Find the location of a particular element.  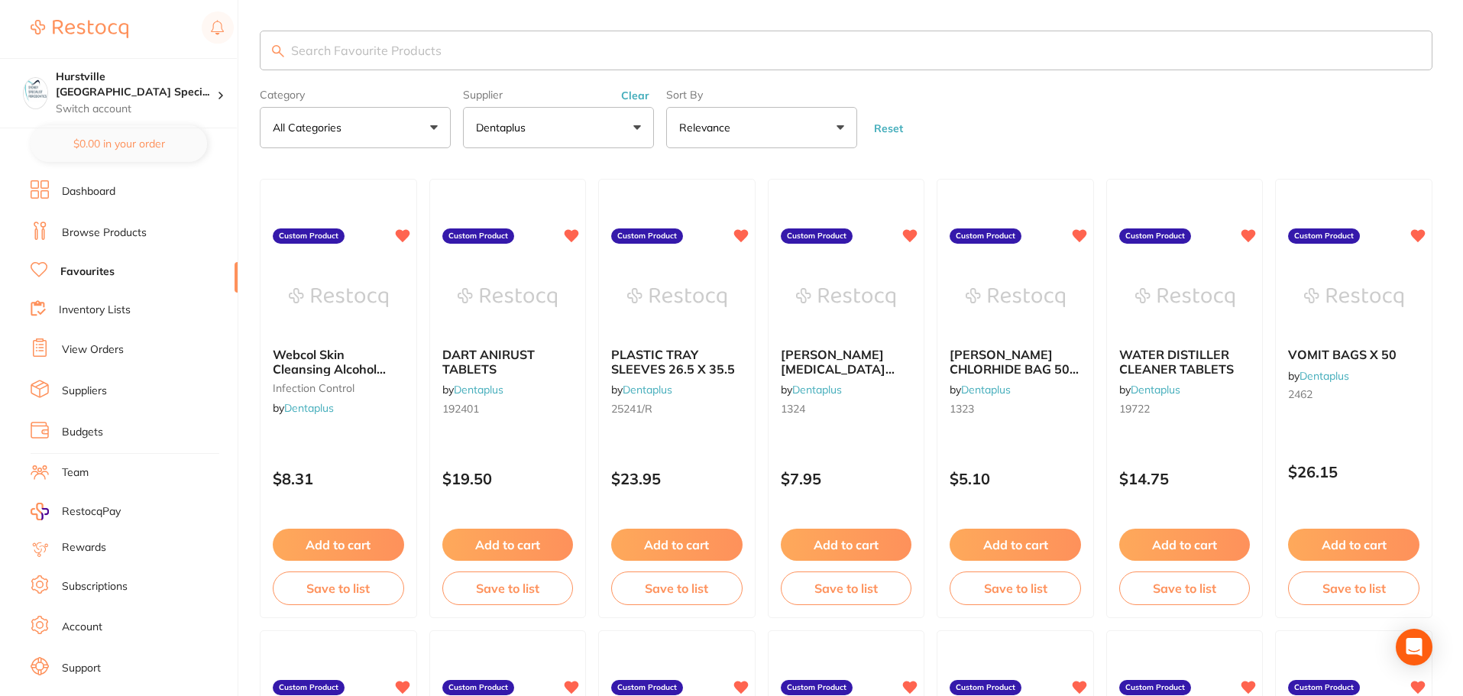

p: Switch account is located at coordinates (136, 109).